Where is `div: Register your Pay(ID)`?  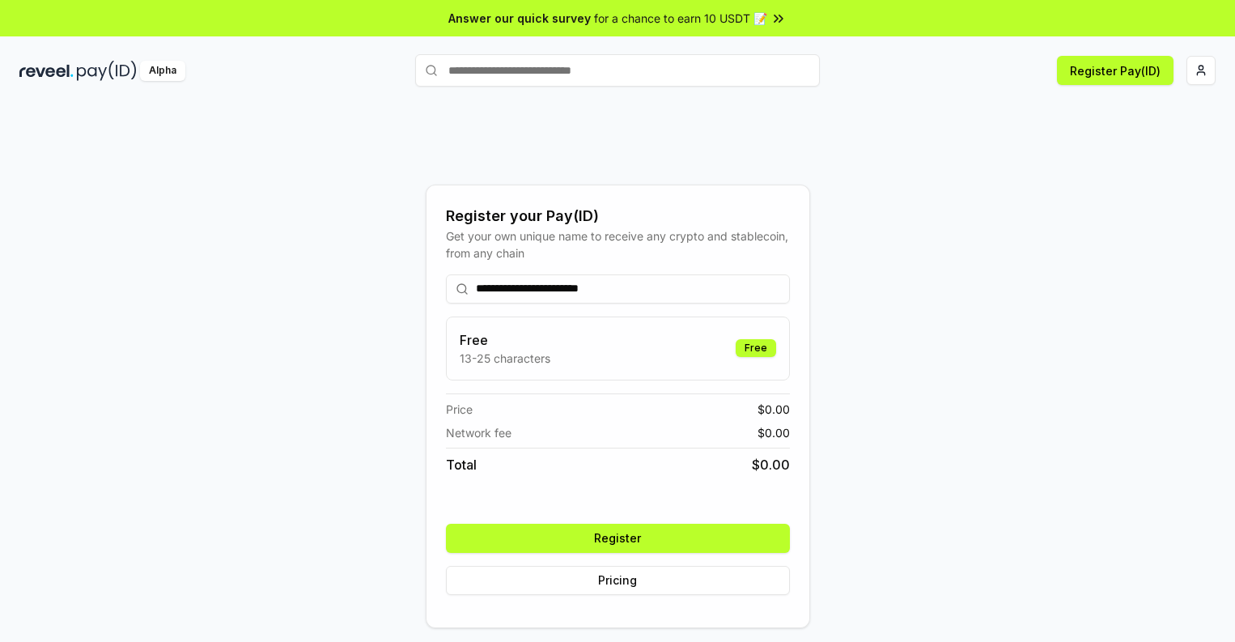
div: Register your Pay(ID) is located at coordinates (618, 216).